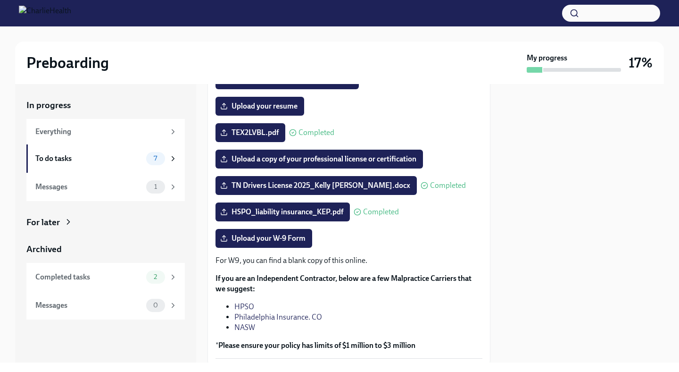 This screenshot has width=679, height=372. Describe the element at coordinates (106, 105) in the screenshot. I see `div: In progress` at that location.